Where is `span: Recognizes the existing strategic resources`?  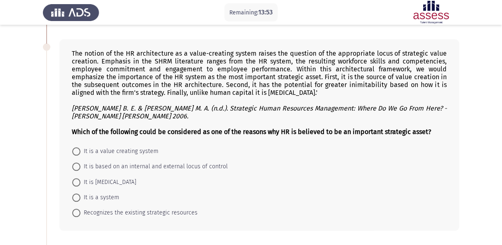 span: Recognizes the existing strategic resources is located at coordinates (139, 213).